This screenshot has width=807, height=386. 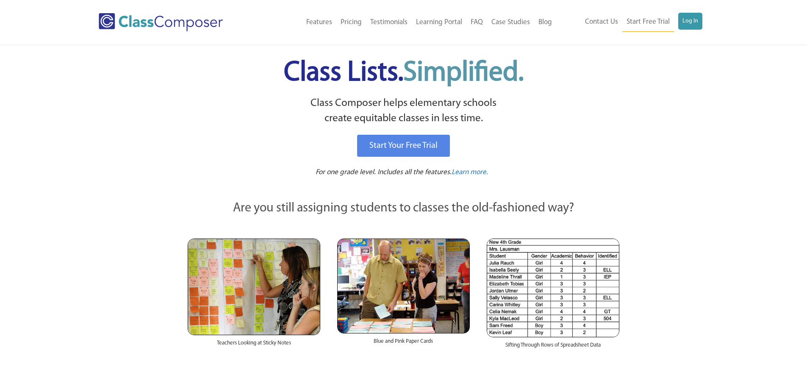 What do you see at coordinates (404, 73) in the screenshot?
I see `span: Class Lists.` at bounding box center [404, 73].